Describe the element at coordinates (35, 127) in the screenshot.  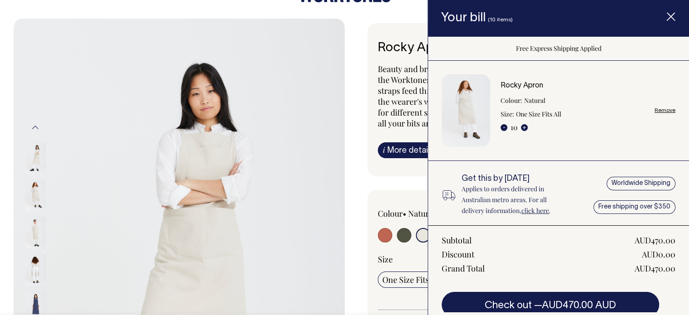
I see `button: Previous` at that location.